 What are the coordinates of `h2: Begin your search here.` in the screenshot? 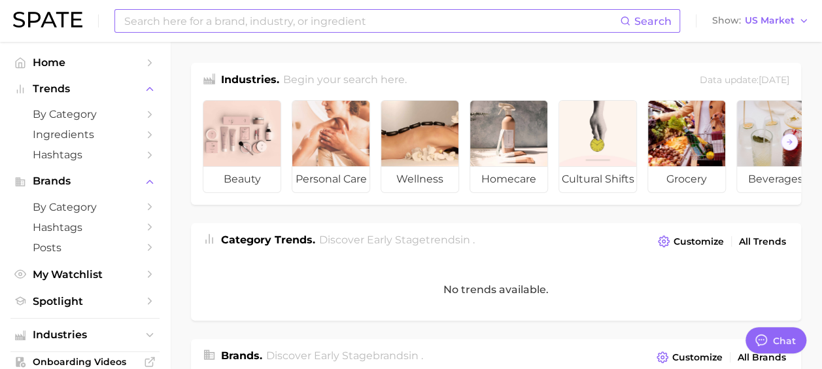 It's located at (344, 80).